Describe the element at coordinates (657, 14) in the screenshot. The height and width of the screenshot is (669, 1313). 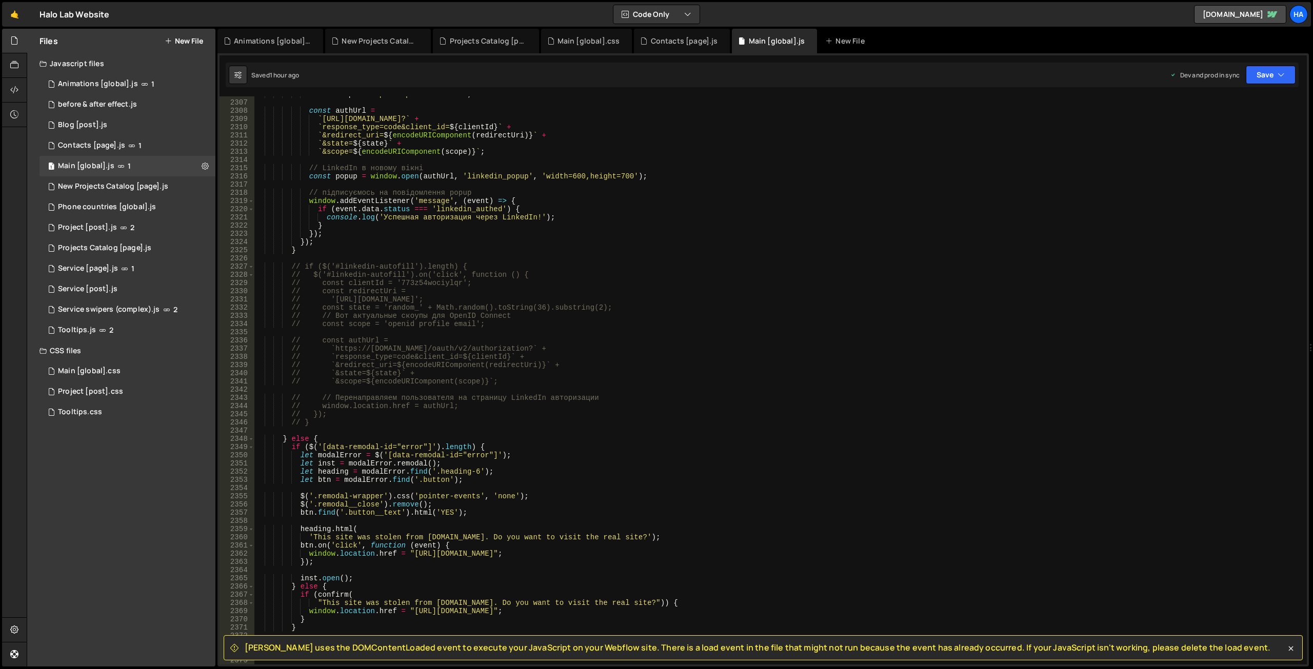
I see `button: Code Only` at that location.